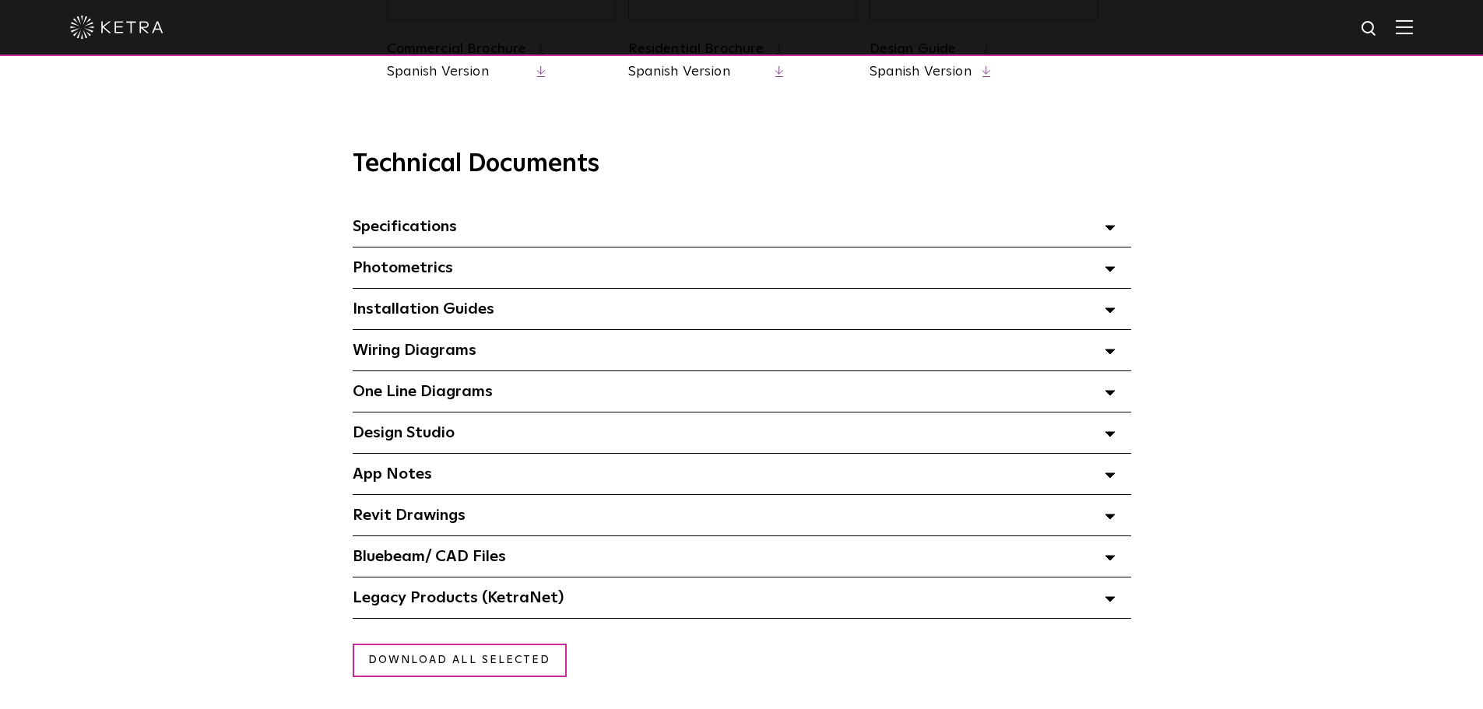 The image size is (1483, 709). What do you see at coordinates (409, 515) in the screenshot?
I see `span: Revit Drawings` at bounding box center [409, 515].